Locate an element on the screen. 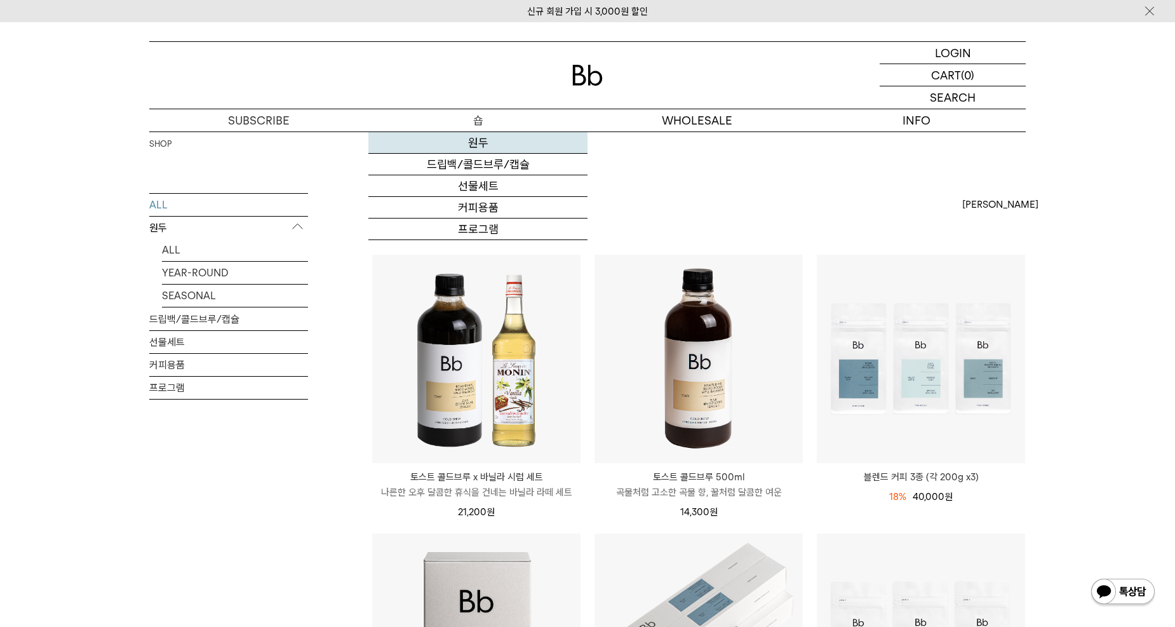  p: INFO is located at coordinates (916, 120).